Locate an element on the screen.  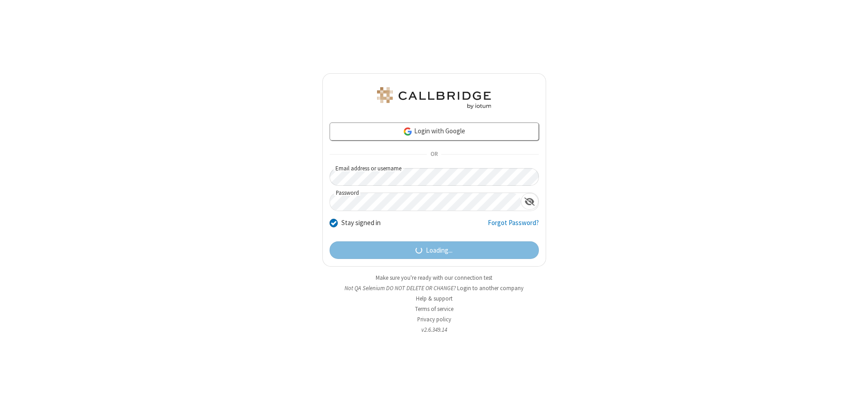
div: Show password is located at coordinates (530, 201).